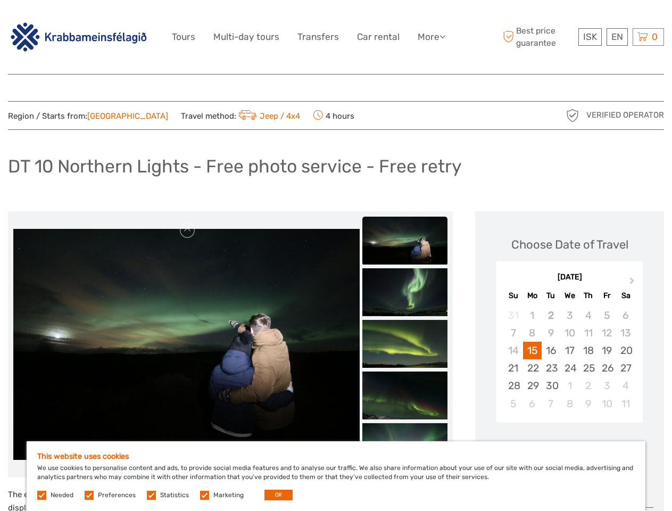 The image size is (672, 511). Describe the element at coordinates (186, 344) in the screenshot. I see `img: 98d2614b2a25430ebe6cc6ebf63f0694_main_slider.jpeg` at that location.